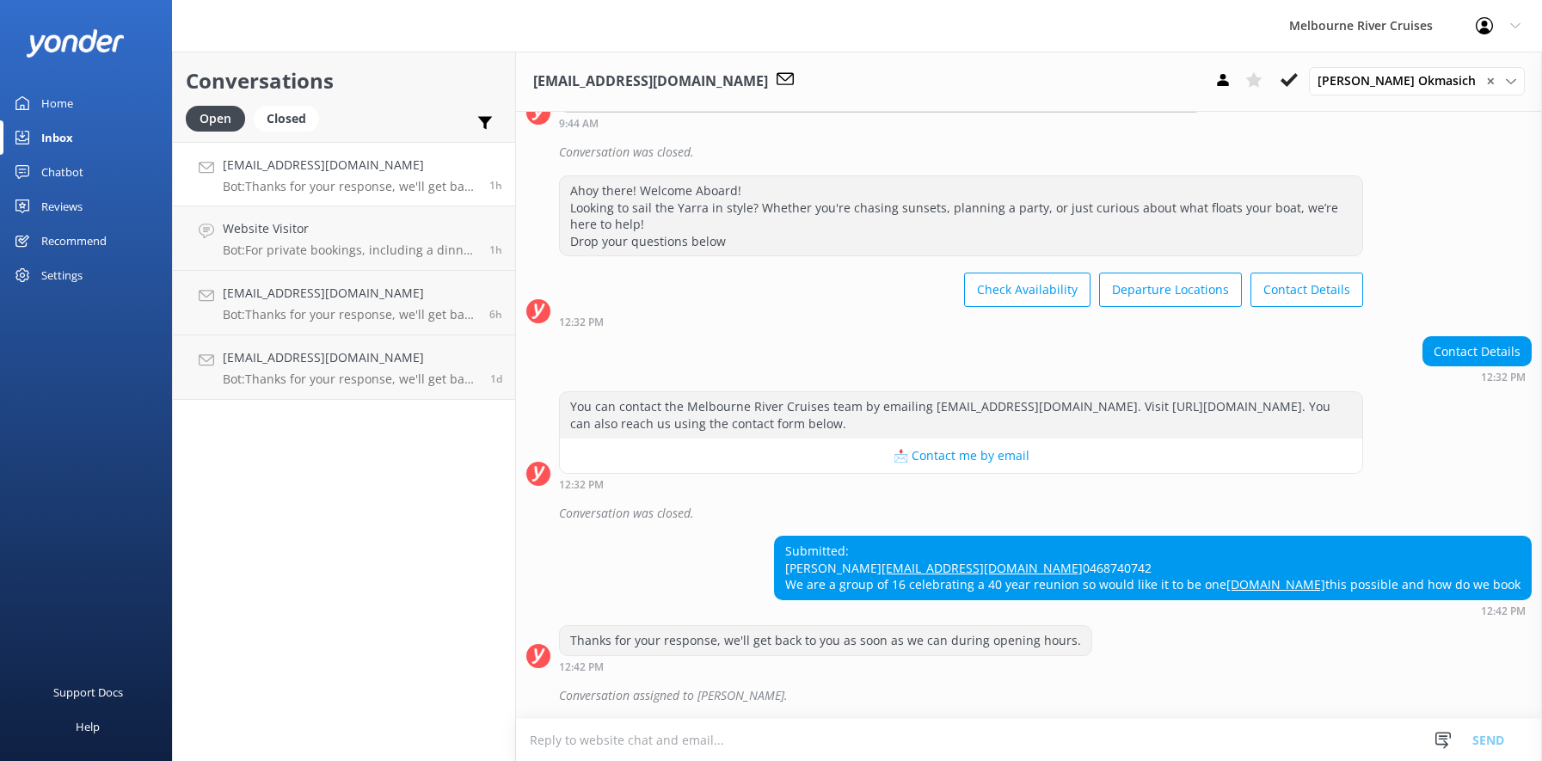  What do you see at coordinates (215, 119) in the screenshot?
I see `div: Open` at bounding box center [215, 119].